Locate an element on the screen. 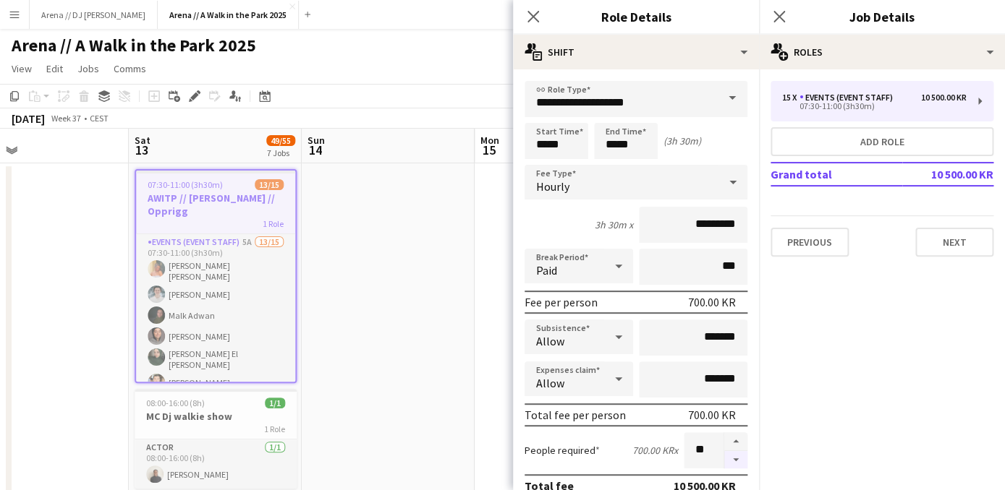  span: Week 37 is located at coordinates (66, 118).